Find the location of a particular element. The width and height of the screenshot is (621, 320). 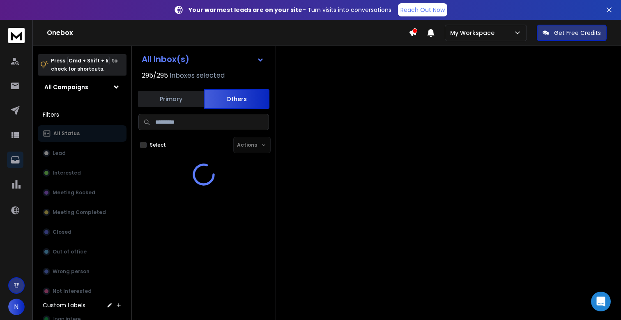

button: Others is located at coordinates (237, 99).